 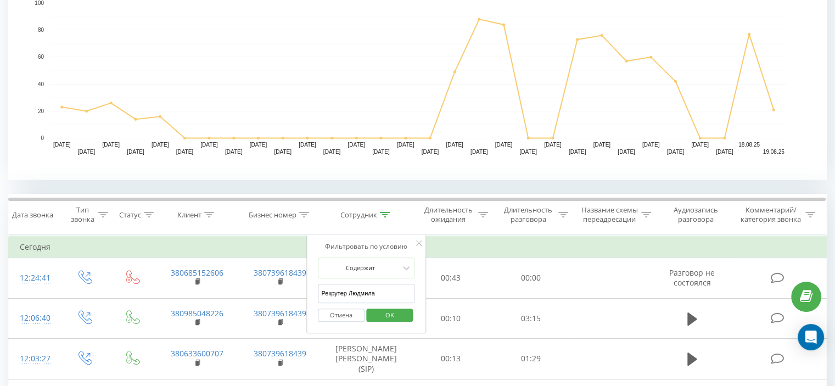 What do you see at coordinates (528, 215) in the screenshot?
I see `div: Длительность разговора` at bounding box center [528, 215].